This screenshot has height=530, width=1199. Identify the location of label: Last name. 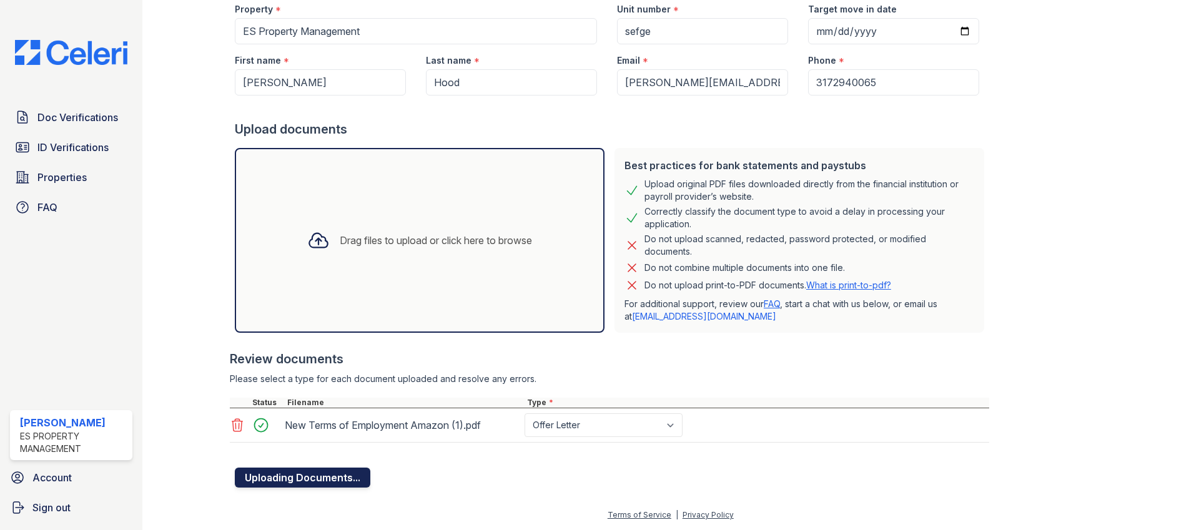
(448, 61).